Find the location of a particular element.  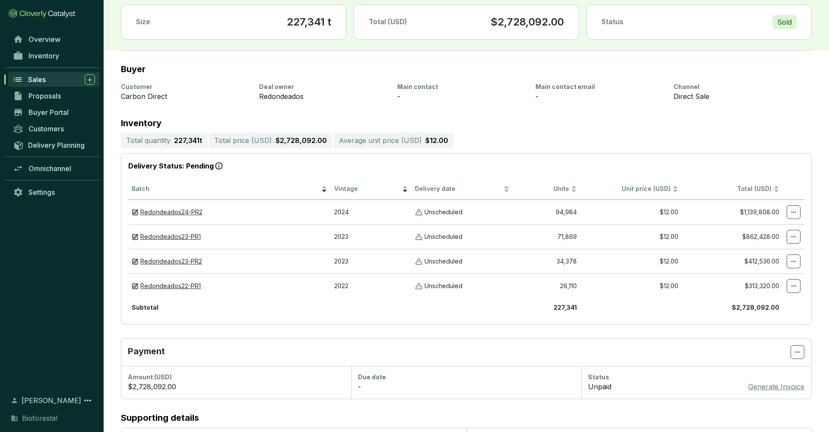

td: $1,139,808.00 is located at coordinates (732, 212).